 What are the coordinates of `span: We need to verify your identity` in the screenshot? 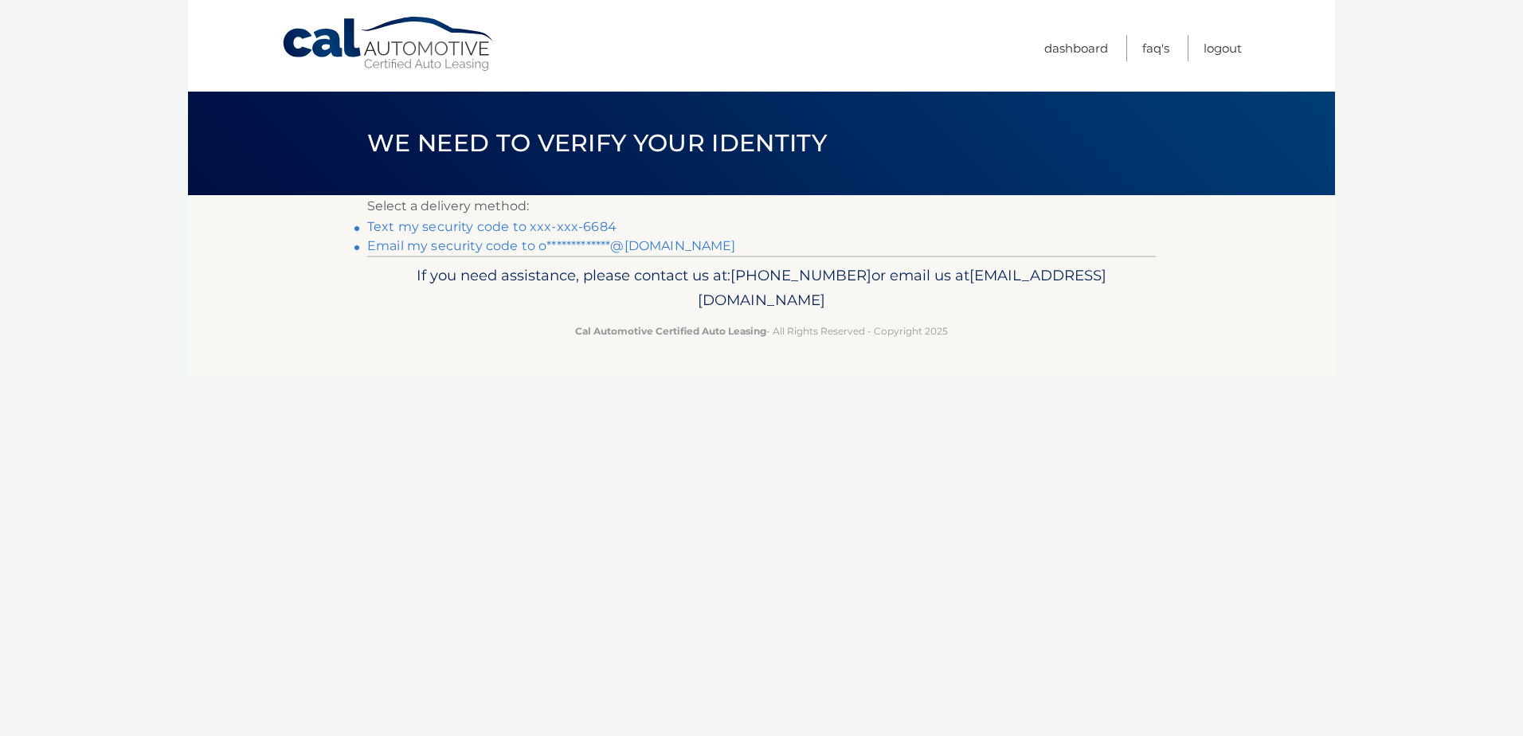 It's located at (597, 143).